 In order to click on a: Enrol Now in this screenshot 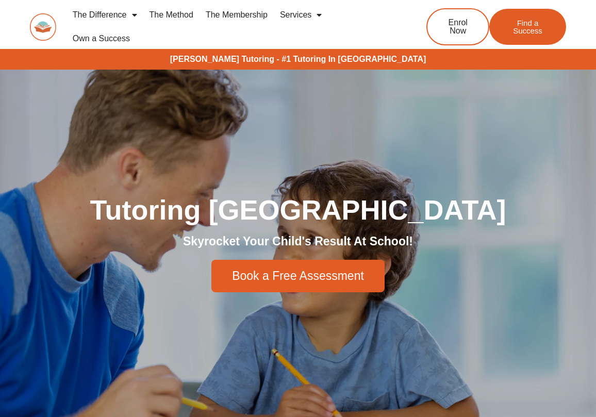, I will do `click(458, 27)`.